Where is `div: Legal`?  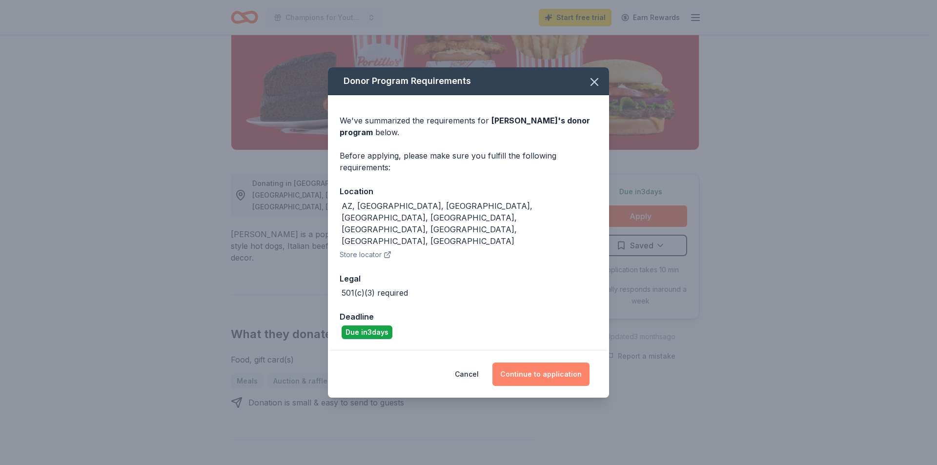 div: Legal is located at coordinates (469, 279).